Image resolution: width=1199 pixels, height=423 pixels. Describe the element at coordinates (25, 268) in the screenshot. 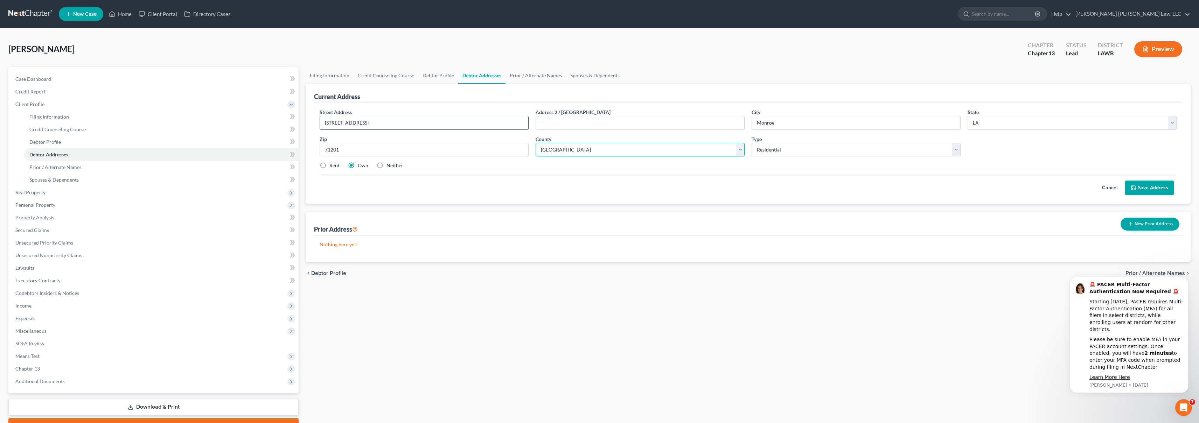

I see `span: Lawsuits` at that location.